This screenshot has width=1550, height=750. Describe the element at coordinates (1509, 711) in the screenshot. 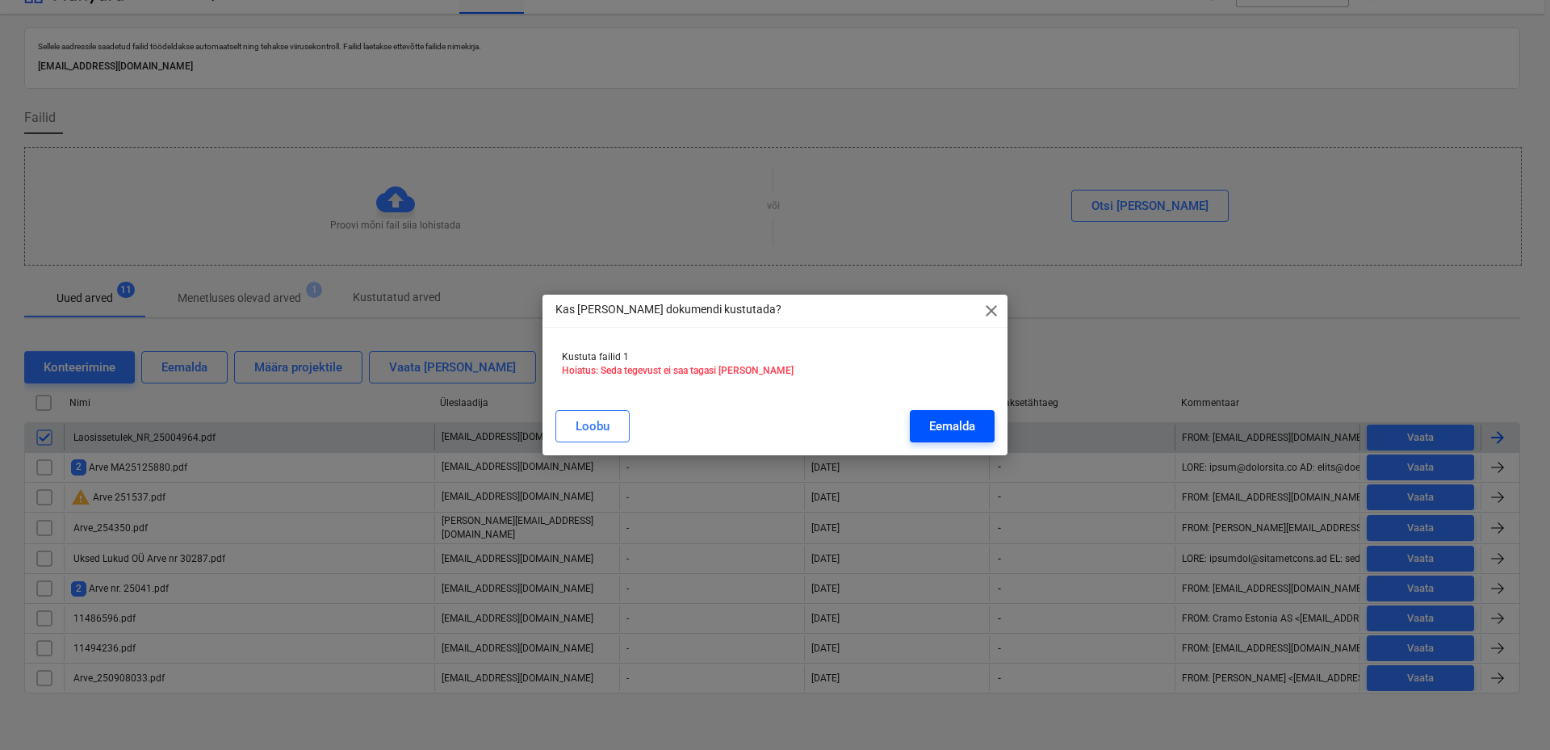

I see `div: Chat Widget` at that location.